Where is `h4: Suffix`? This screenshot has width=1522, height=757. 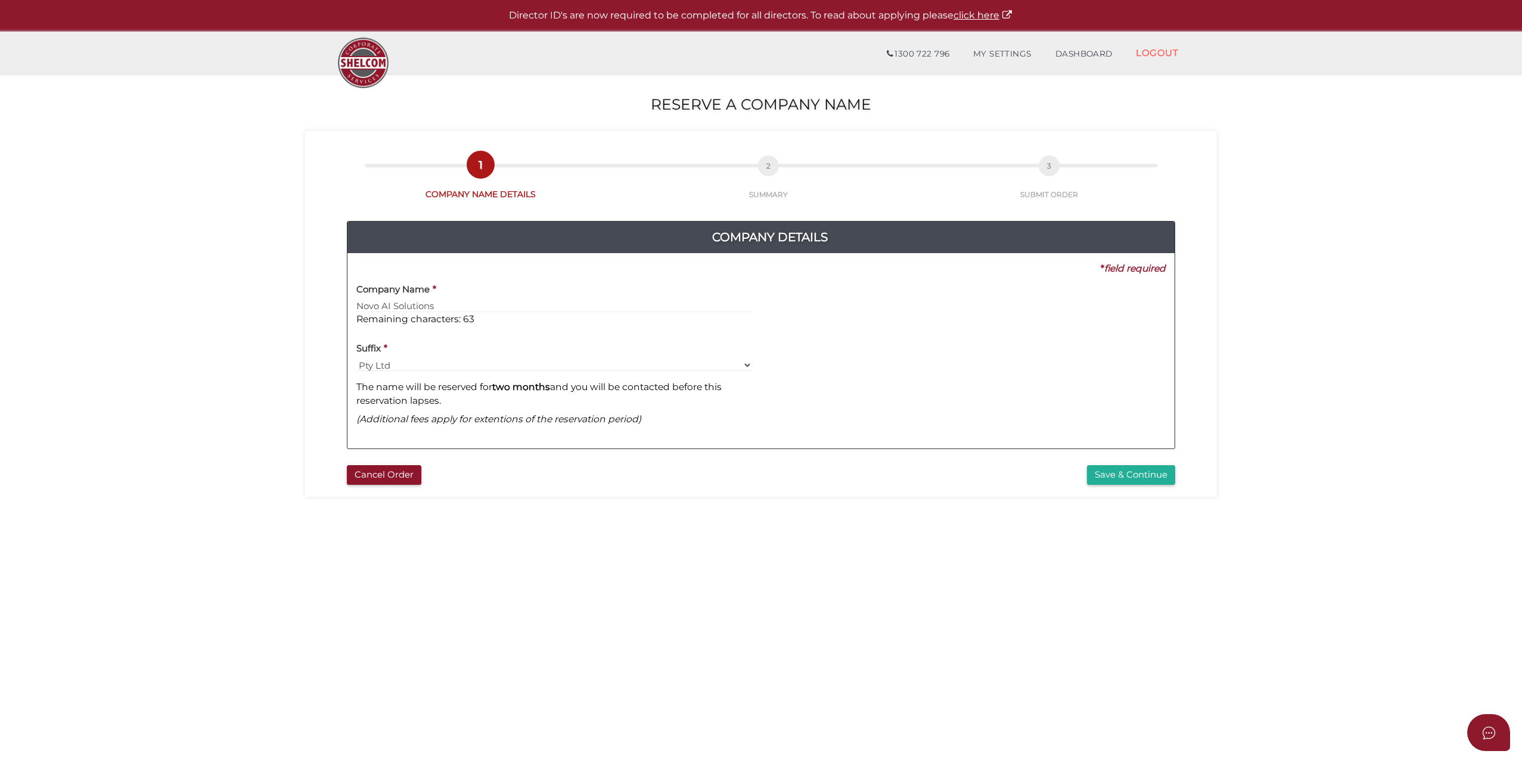 h4: Suffix is located at coordinates (368, 349).